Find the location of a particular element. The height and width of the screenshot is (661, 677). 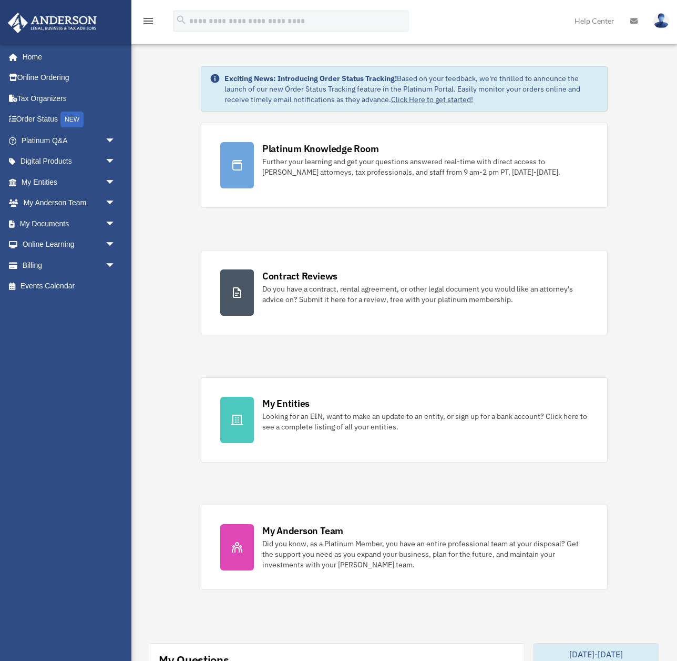

div: Looking for an EIN, want to make an update to an entity, or sign up for a bank account? Click her... is located at coordinates (425, 421).